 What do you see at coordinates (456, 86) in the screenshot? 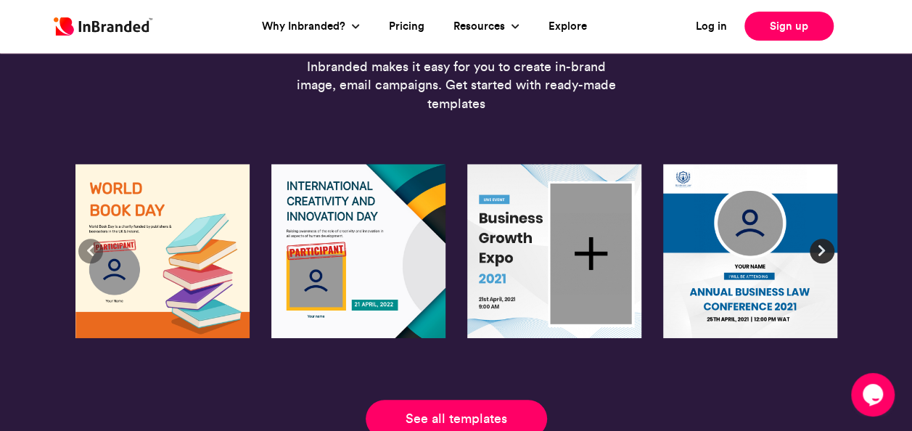
I see `p: Inbranded makes it easy for you to create in-brand image, email campaigns. Get started with ready...` at bounding box center [456, 86].